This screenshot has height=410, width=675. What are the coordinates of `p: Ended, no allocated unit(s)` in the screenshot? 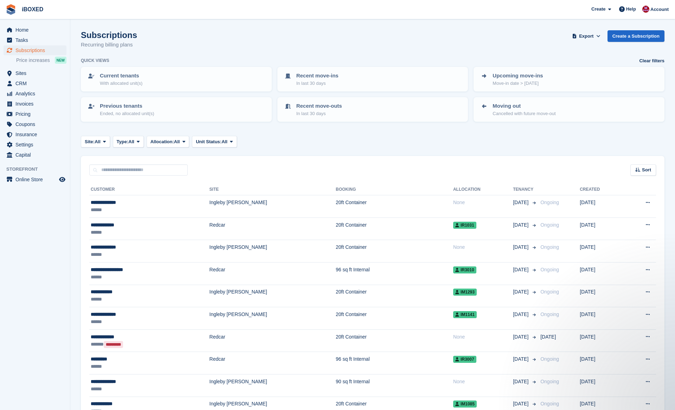 It's located at (127, 114).